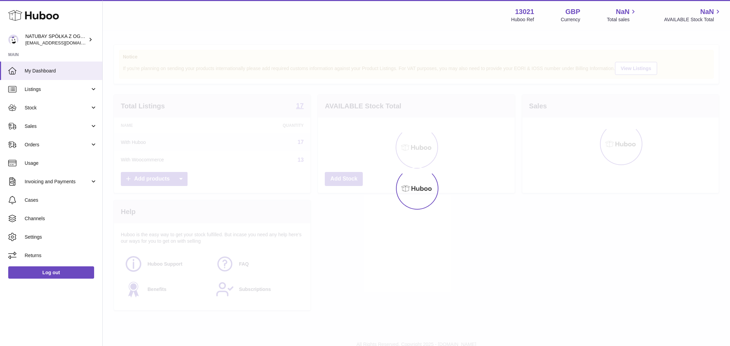  I want to click on span: Channels, so click(61, 219).